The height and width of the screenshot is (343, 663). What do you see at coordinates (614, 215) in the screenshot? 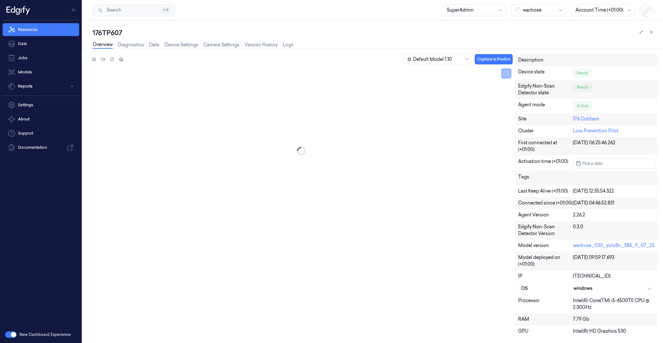
I see `div: 2.26.2` at bounding box center [614, 215].